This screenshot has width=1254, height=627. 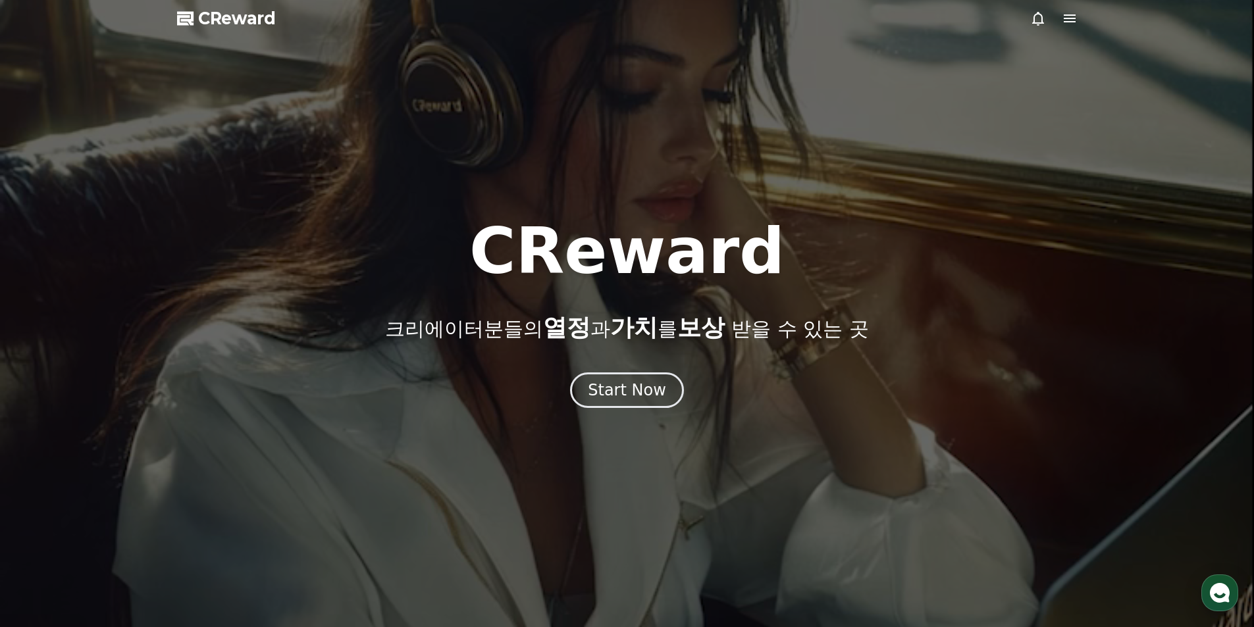 I want to click on p: 크리에이터분들의 과 를 받을 수 있는 곳, so click(x=627, y=328).